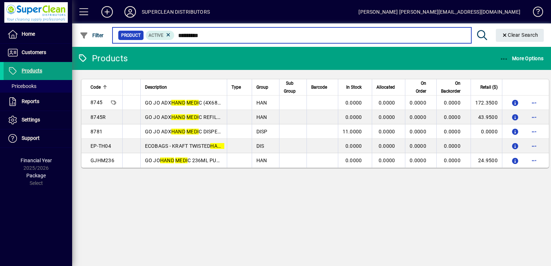 The width and height of the screenshot is (551, 266). I want to click on span: Description, so click(156, 87).